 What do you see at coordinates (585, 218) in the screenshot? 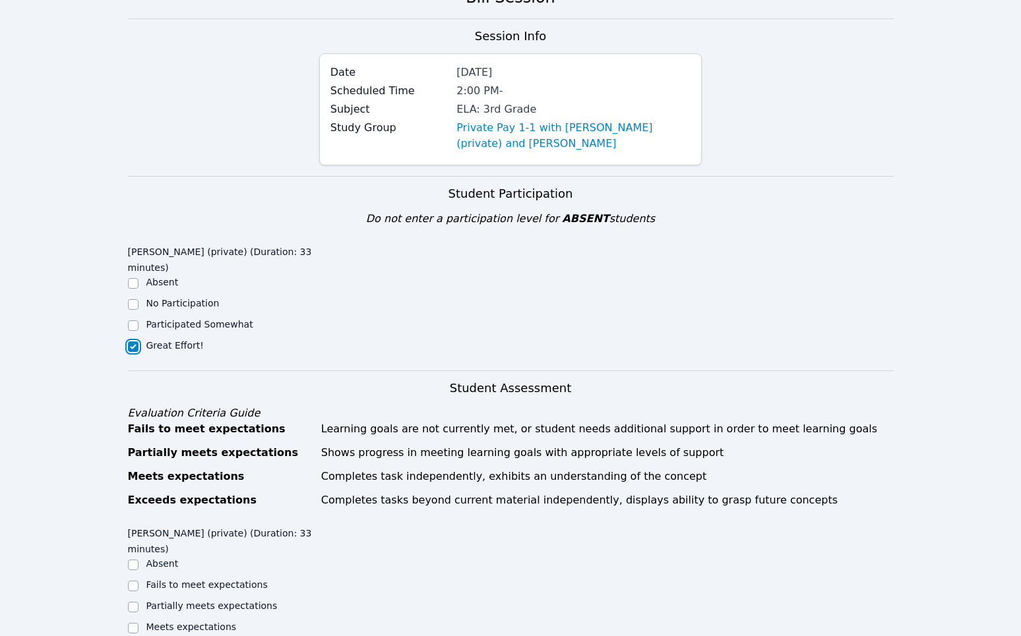
I see `span: ABSENT` at bounding box center [585, 218].